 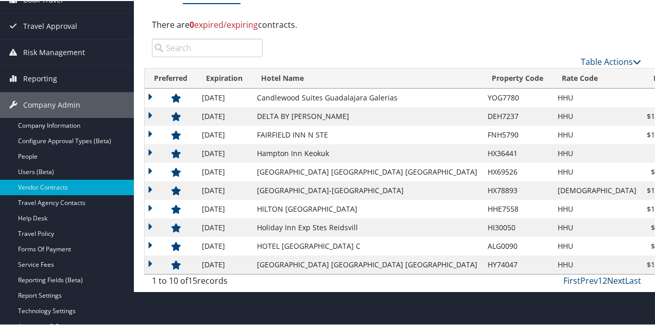 What do you see at coordinates (367, 97) in the screenshot?
I see `td: Candlewood Suites Guadalajara Galerias` at bounding box center [367, 97].